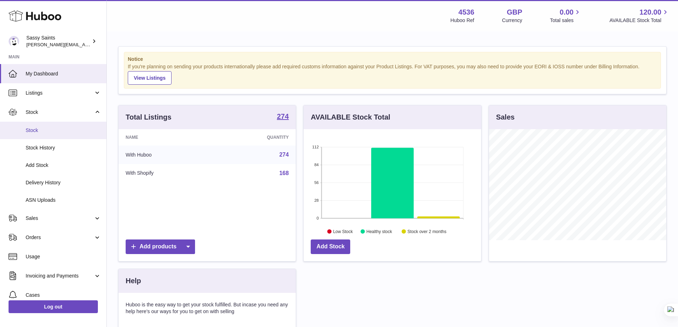  I want to click on span: 120.00, so click(651, 12).